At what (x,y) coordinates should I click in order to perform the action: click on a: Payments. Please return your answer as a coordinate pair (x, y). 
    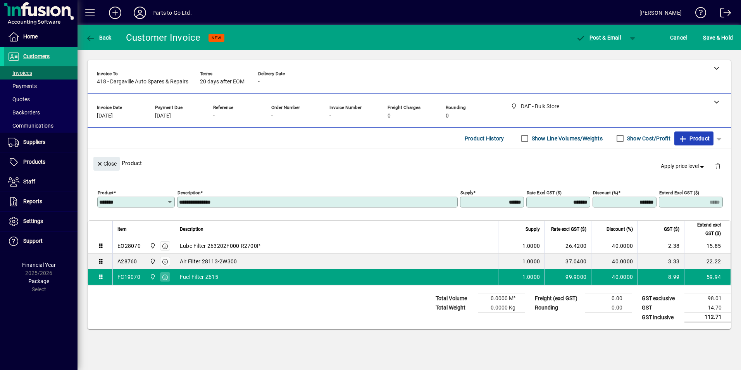
    Looking at the image, I should click on (41, 86).